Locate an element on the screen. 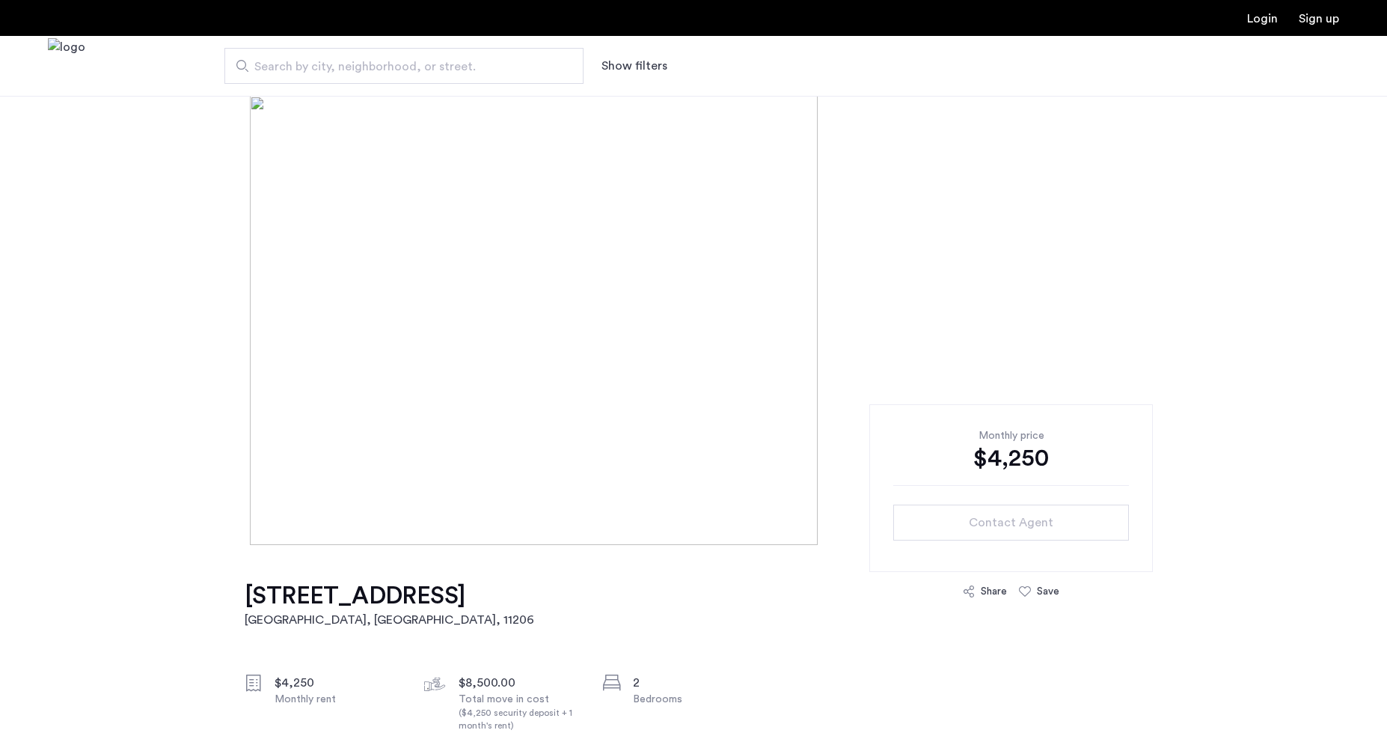  input: Apartment Search is located at coordinates (404, 66).